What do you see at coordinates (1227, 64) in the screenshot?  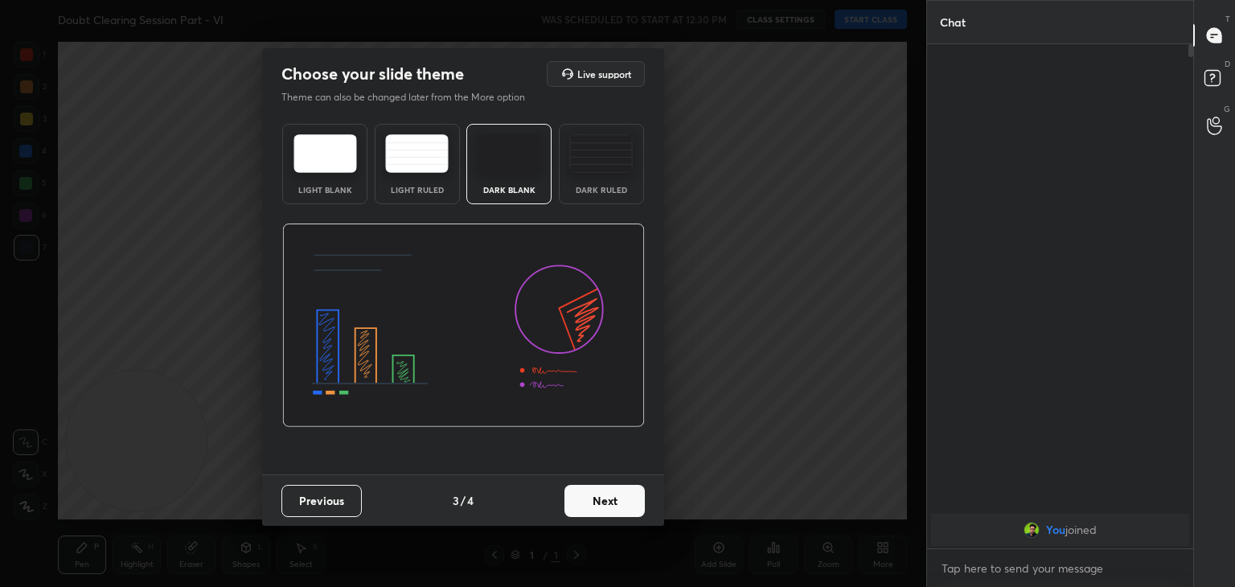 I see `p: D` at bounding box center [1227, 64].